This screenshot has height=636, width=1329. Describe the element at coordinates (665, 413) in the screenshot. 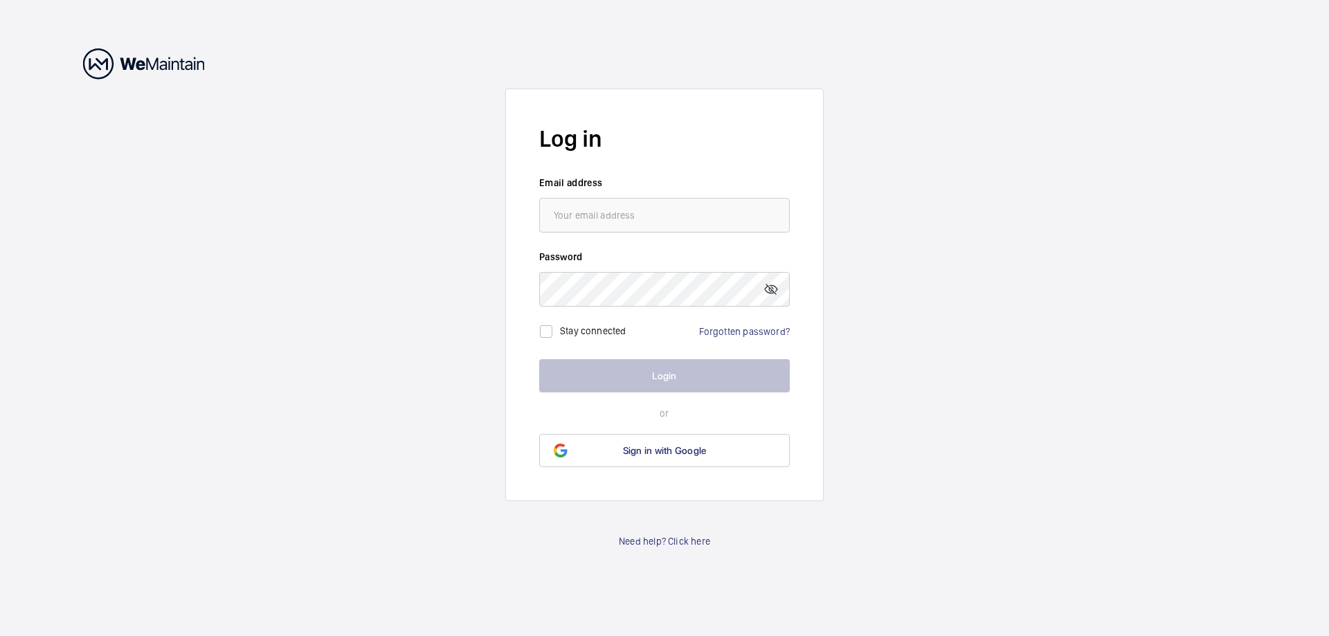

I see `p: or` at that location.